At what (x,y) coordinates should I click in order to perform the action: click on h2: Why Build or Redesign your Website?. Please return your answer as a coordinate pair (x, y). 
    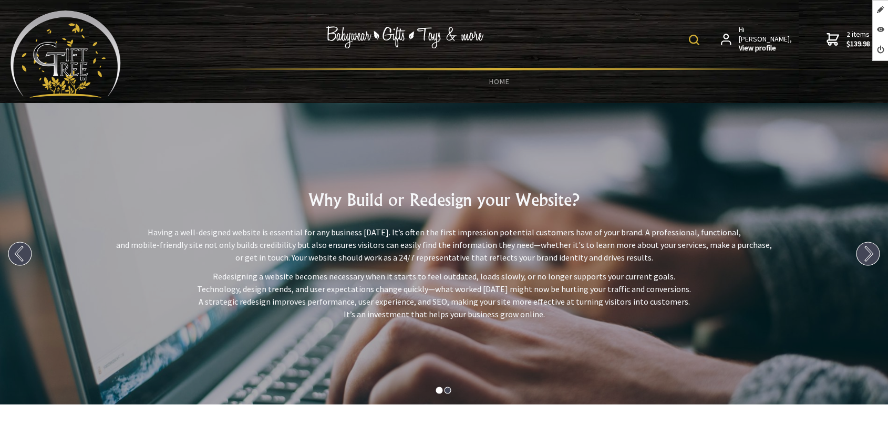
    Looking at the image, I should click on (444, 200).